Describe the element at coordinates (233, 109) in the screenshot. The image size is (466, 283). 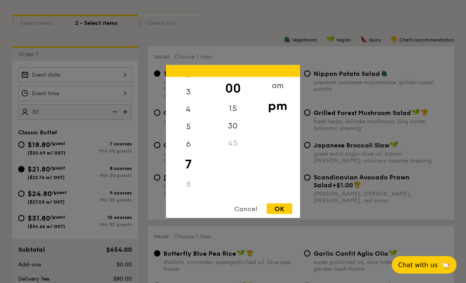
I see `div: 15` at that location.